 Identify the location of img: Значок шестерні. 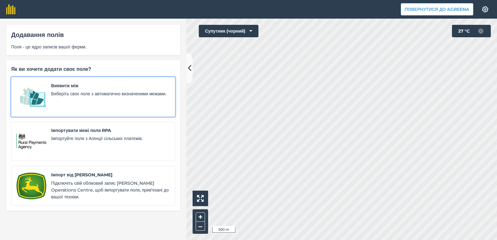
(486, 9).